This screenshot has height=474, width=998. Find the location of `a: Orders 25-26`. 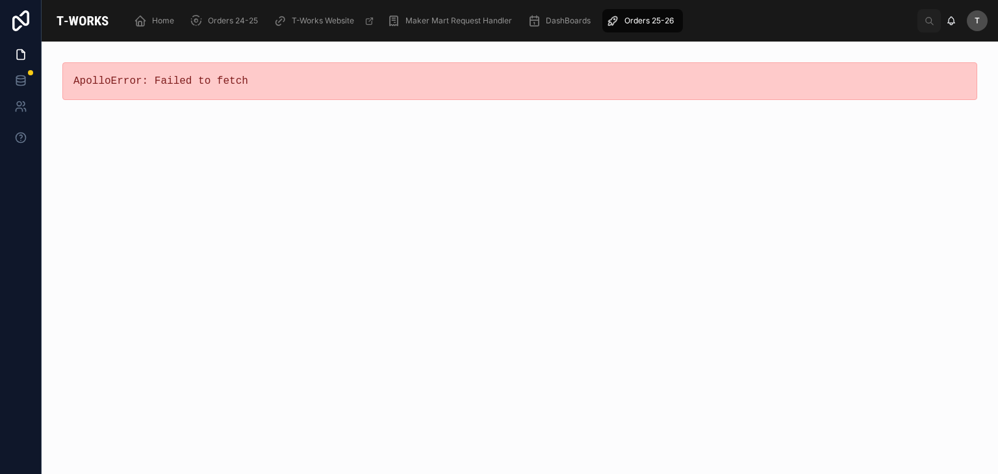

a: Orders 25-26 is located at coordinates (642, 21).